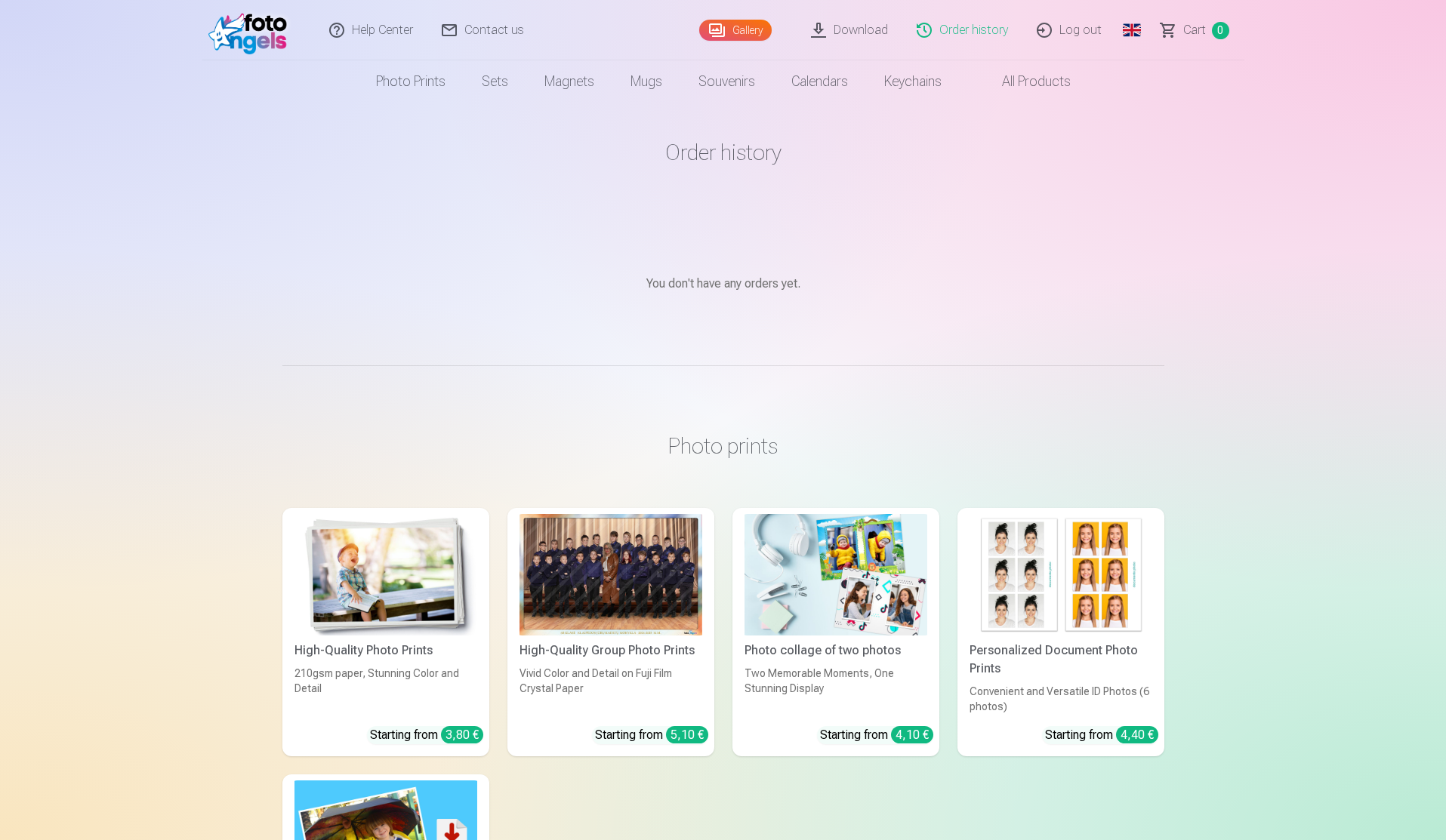 This screenshot has height=840, width=1446. Describe the element at coordinates (1024, 81) in the screenshot. I see `a: All products` at that location.